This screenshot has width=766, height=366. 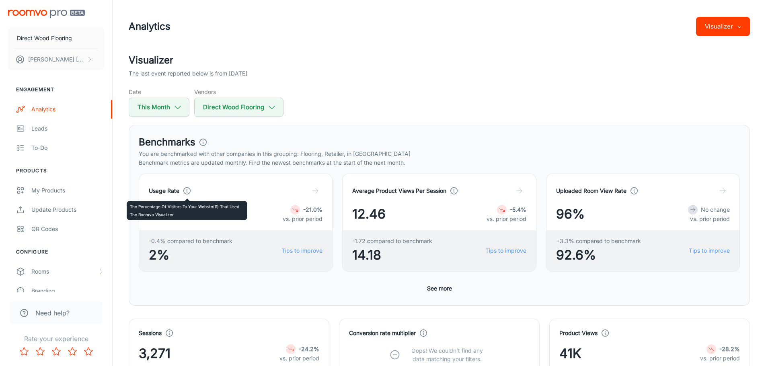 I want to click on h4: Conversion rate multiplier, so click(x=383, y=333).